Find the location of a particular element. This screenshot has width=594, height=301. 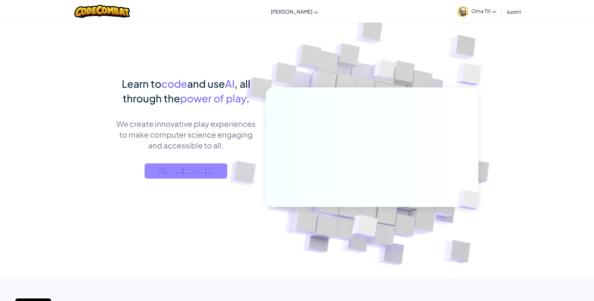

span: and use is located at coordinates (206, 84).